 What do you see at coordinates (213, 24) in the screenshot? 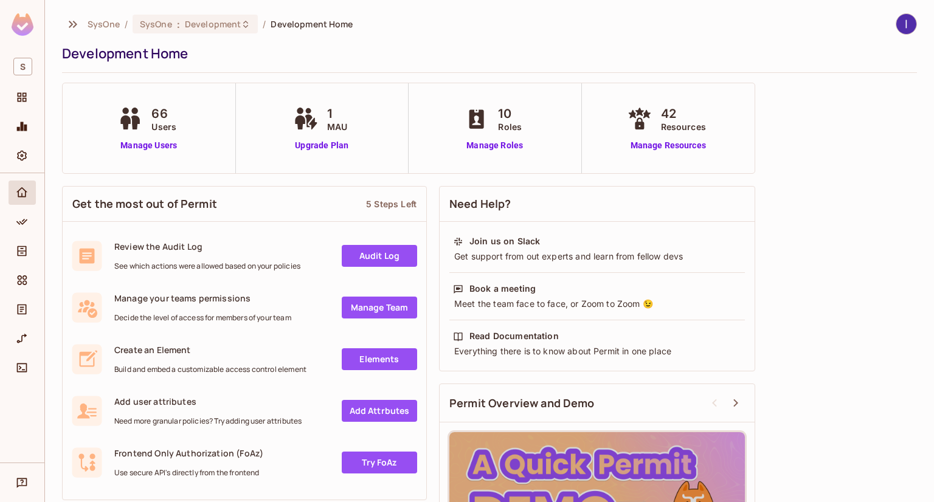
I see `span: Development` at bounding box center [213, 24].